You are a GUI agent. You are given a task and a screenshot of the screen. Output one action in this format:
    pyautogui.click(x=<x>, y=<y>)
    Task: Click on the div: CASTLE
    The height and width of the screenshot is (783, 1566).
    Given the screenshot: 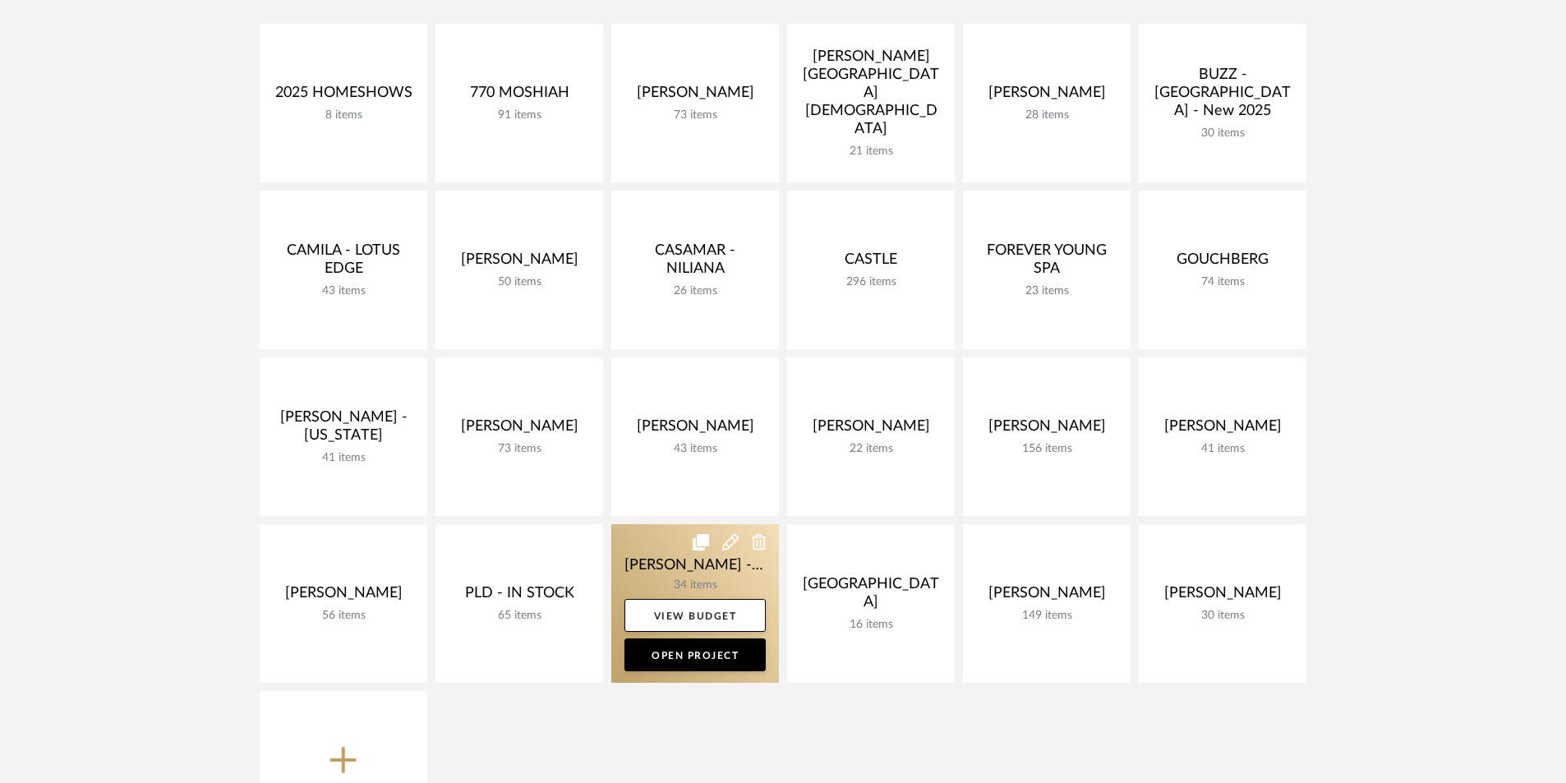 What is the action you would take?
    pyautogui.click(x=871, y=263)
    